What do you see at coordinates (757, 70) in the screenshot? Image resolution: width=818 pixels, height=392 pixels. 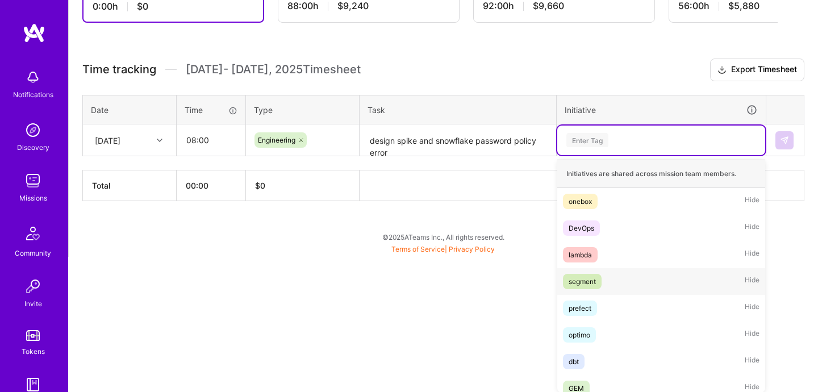 I see `button: Export Timesheet` at bounding box center [757, 70].